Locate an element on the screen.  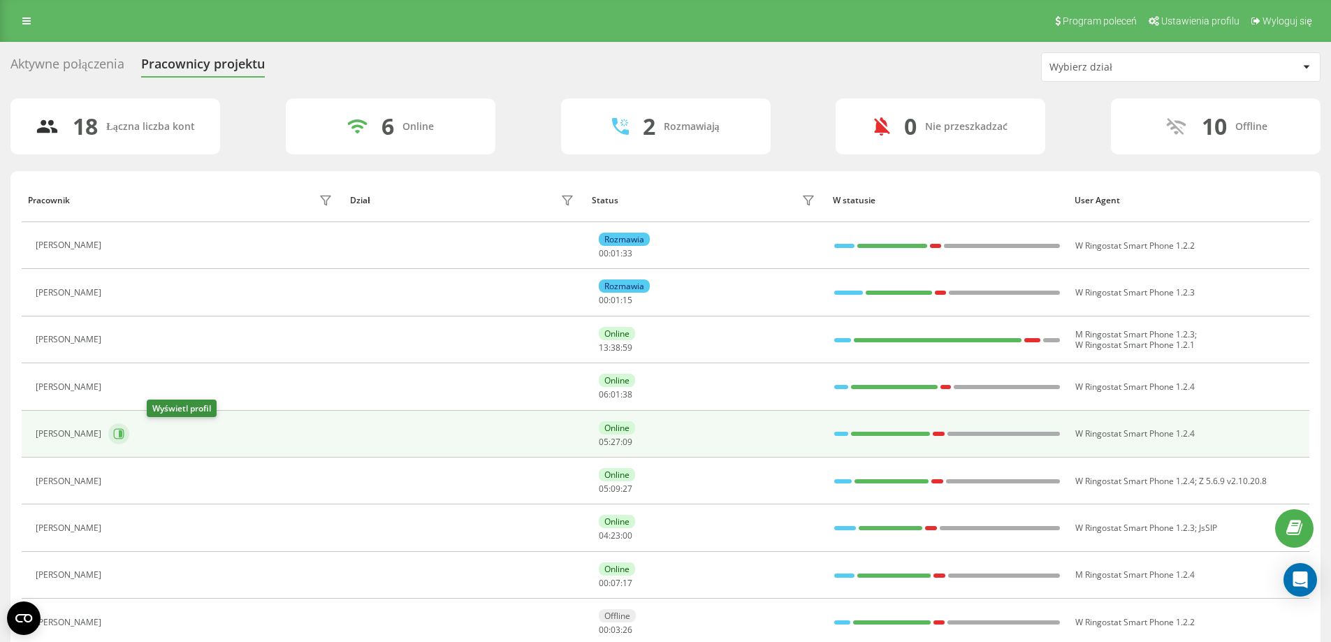
div: 18 is located at coordinates (85, 126).